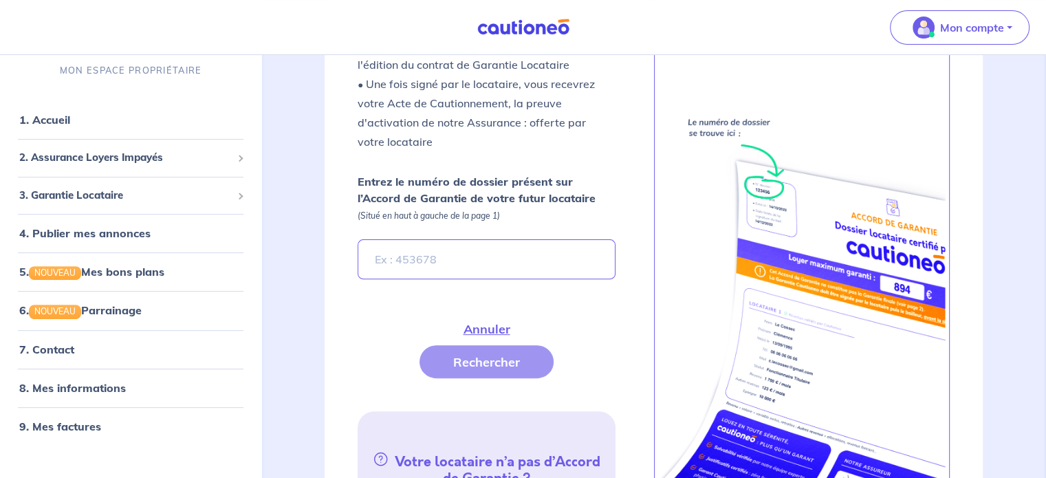  Describe the element at coordinates (85, 234) in the screenshot. I see `a: 4. Publier mes annonces` at that location.